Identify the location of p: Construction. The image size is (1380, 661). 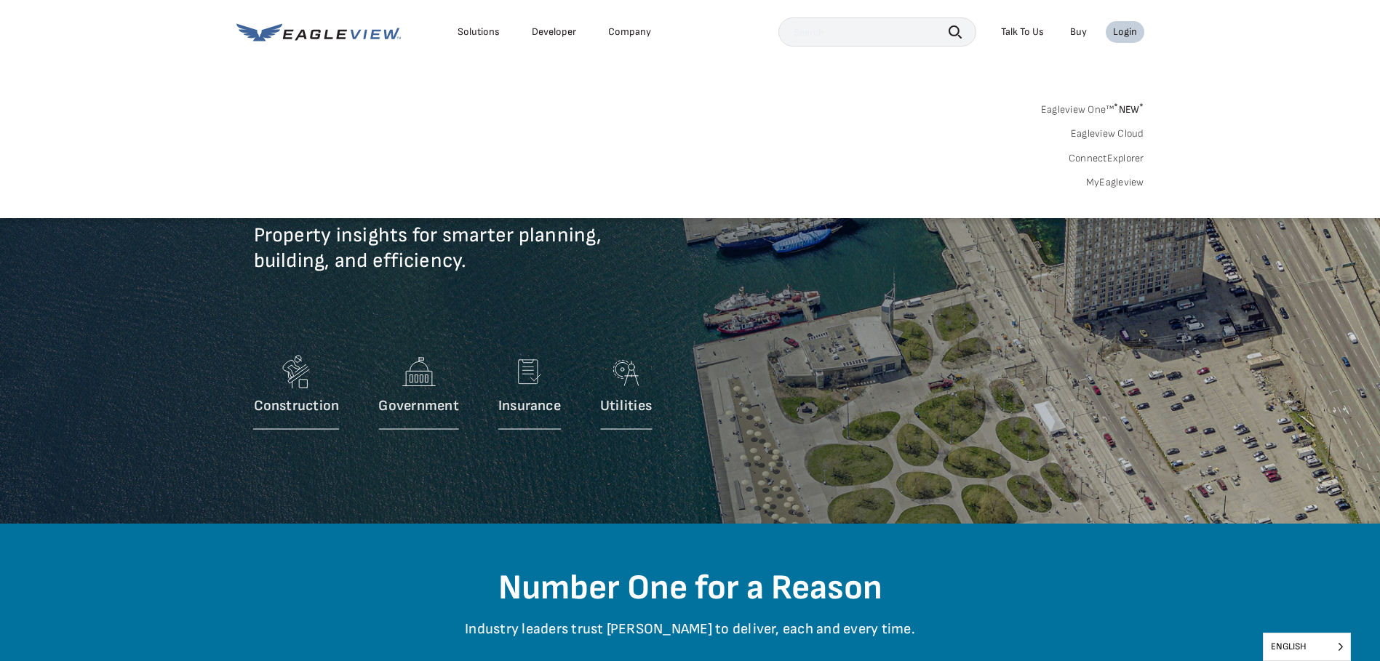
(297, 406).